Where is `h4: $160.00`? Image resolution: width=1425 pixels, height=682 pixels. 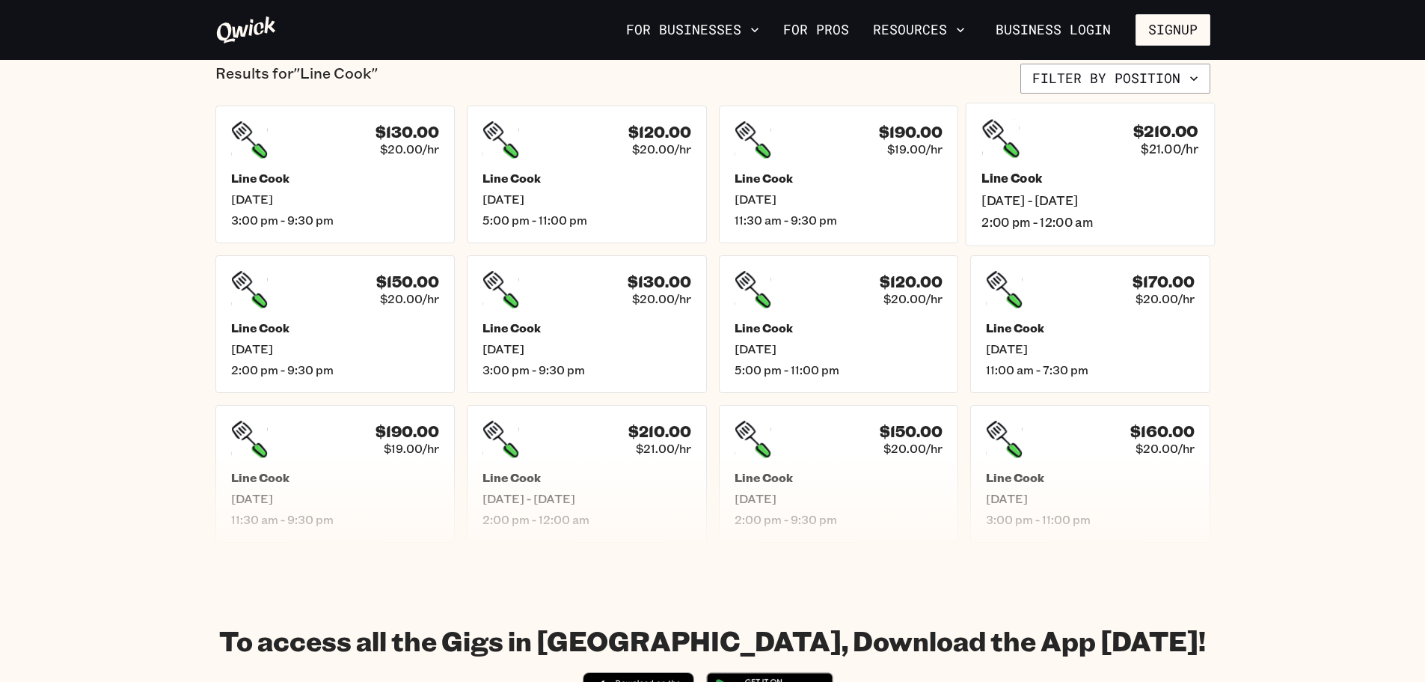
h4: $160.00 is located at coordinates (1163, 431).